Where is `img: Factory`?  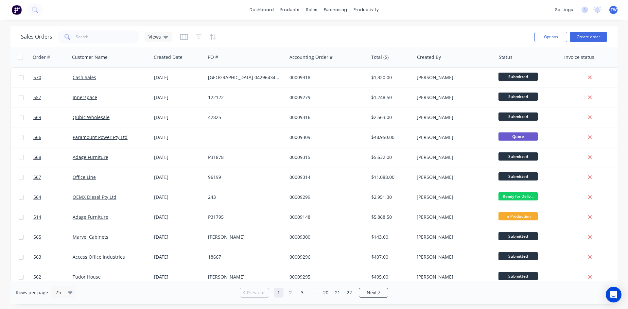 img: Factory is located at coordinates (17, 10).